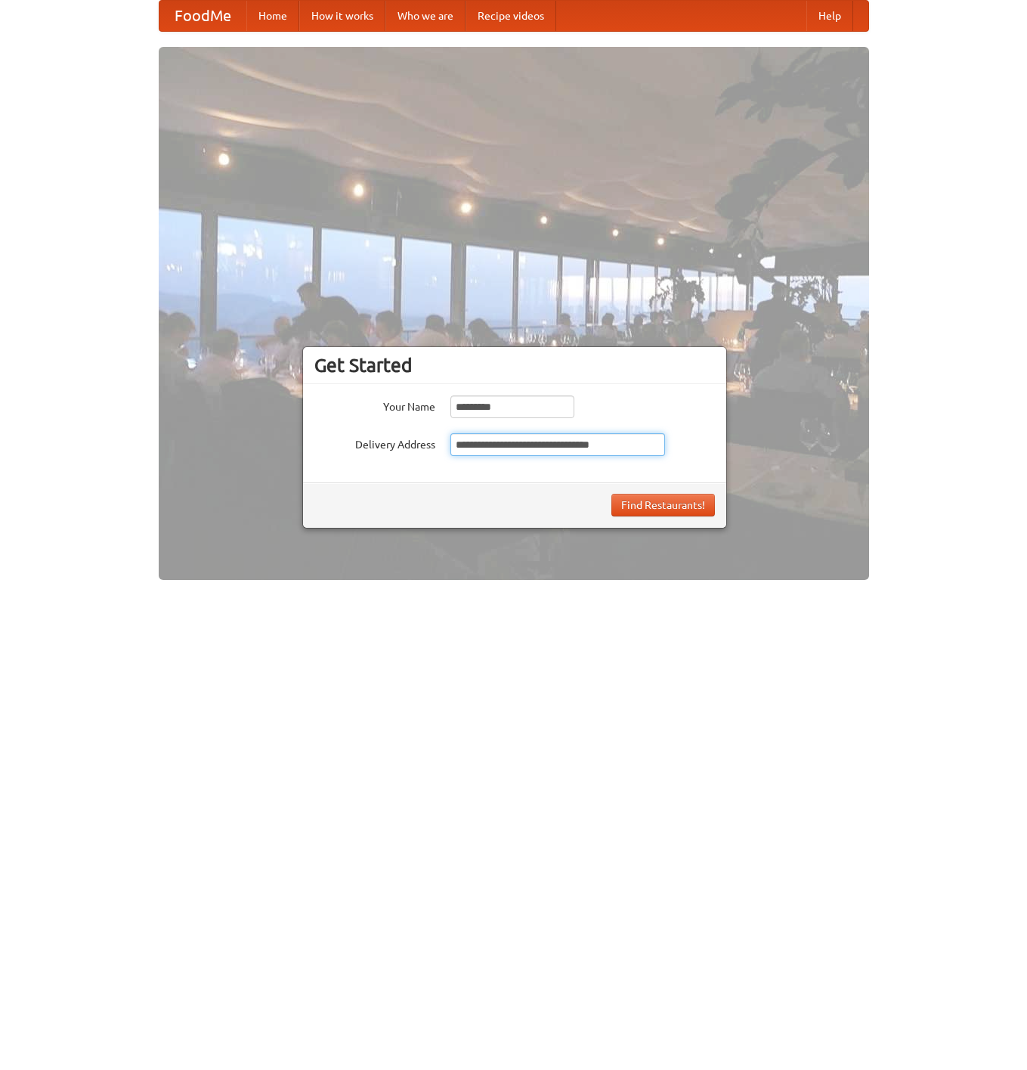 Image resolution: width=1027 pixels, height=1070 pixels. Describe the element at coordinates (342, 16) in the screenshot. I see `a: How it works` at that location.